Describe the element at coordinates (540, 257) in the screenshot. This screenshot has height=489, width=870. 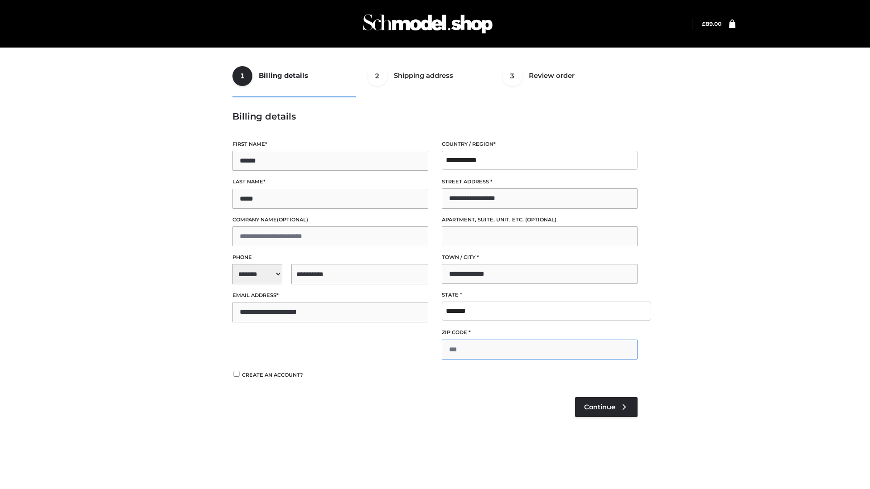
I see `label: Town / City` at that location.